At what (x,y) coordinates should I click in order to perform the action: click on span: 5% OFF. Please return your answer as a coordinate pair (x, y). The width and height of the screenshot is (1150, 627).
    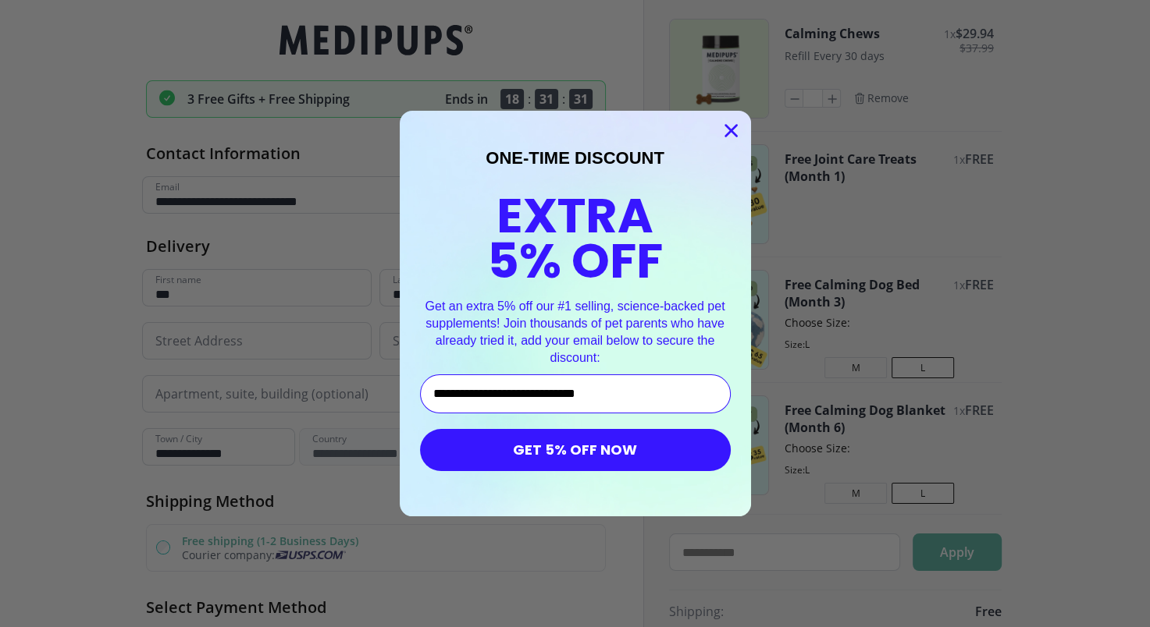
    Looking at the image, I should click on (574, 261).